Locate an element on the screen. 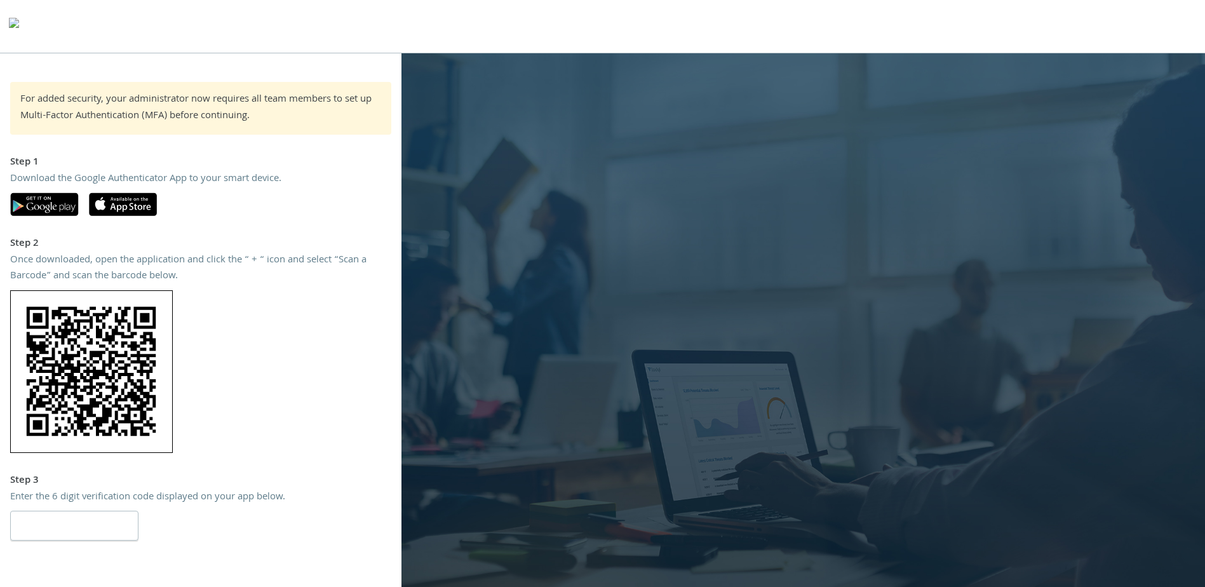 The width and height of the screenshot is (1205, 587). div: Download the Google Authenticator App to your smart device. is located at coordinates (201, 180).